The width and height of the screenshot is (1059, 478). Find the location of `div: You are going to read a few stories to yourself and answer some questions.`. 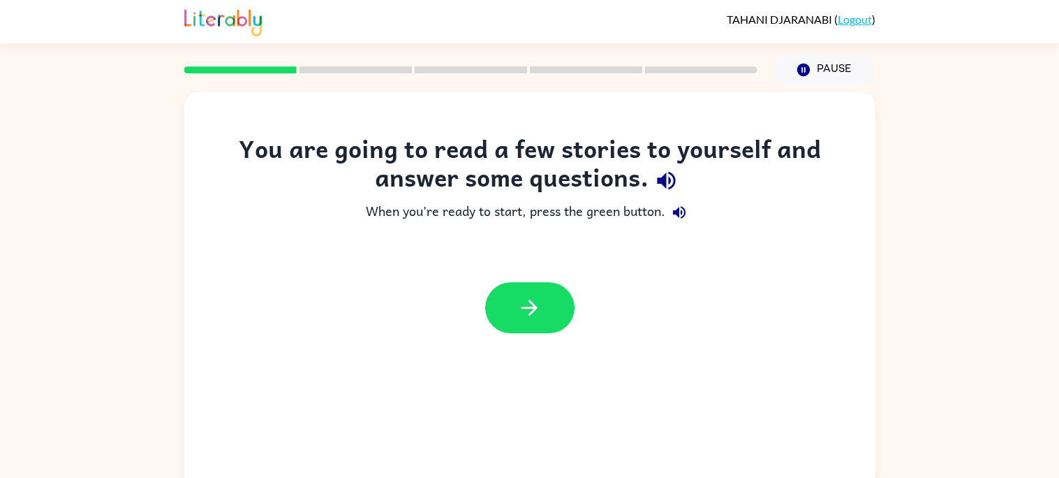

div: You are going to read a few stories to yourself and answer some questions. is located at coordinates (530, 166).